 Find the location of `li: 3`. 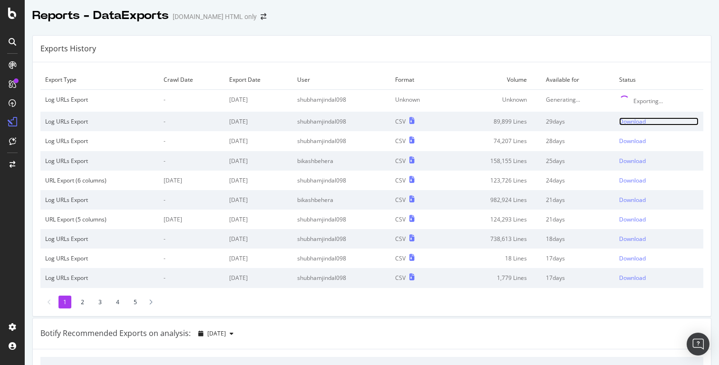

li: 3 is located at coordinates (100, 302).